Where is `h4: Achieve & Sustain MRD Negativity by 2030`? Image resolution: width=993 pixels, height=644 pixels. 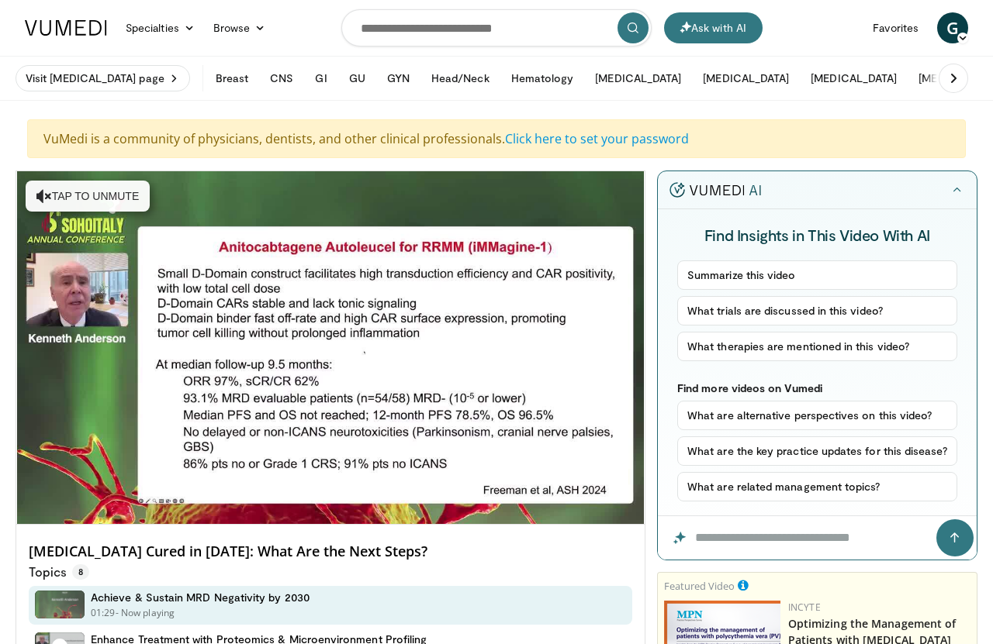
h4: Achieve & Sustain MRD Negativity by 2030 is located at coordinates (200, 598).